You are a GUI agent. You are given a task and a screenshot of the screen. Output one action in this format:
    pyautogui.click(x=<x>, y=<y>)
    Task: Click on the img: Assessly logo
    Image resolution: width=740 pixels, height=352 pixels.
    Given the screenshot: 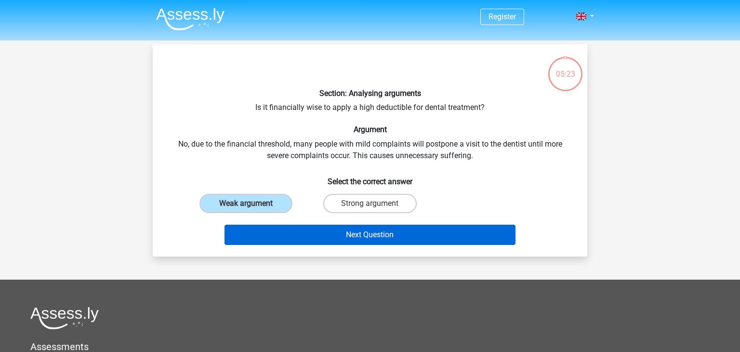 What is the action you would take?
    pyautogui.click(x=65, y=318)
    